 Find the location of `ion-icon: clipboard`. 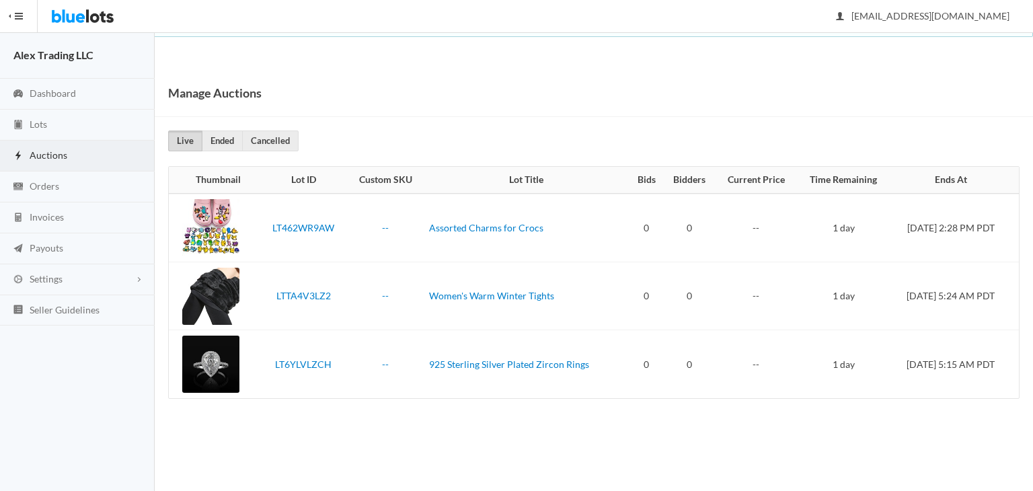

ion-icon: clipboard is located at coordinates (18, 125).